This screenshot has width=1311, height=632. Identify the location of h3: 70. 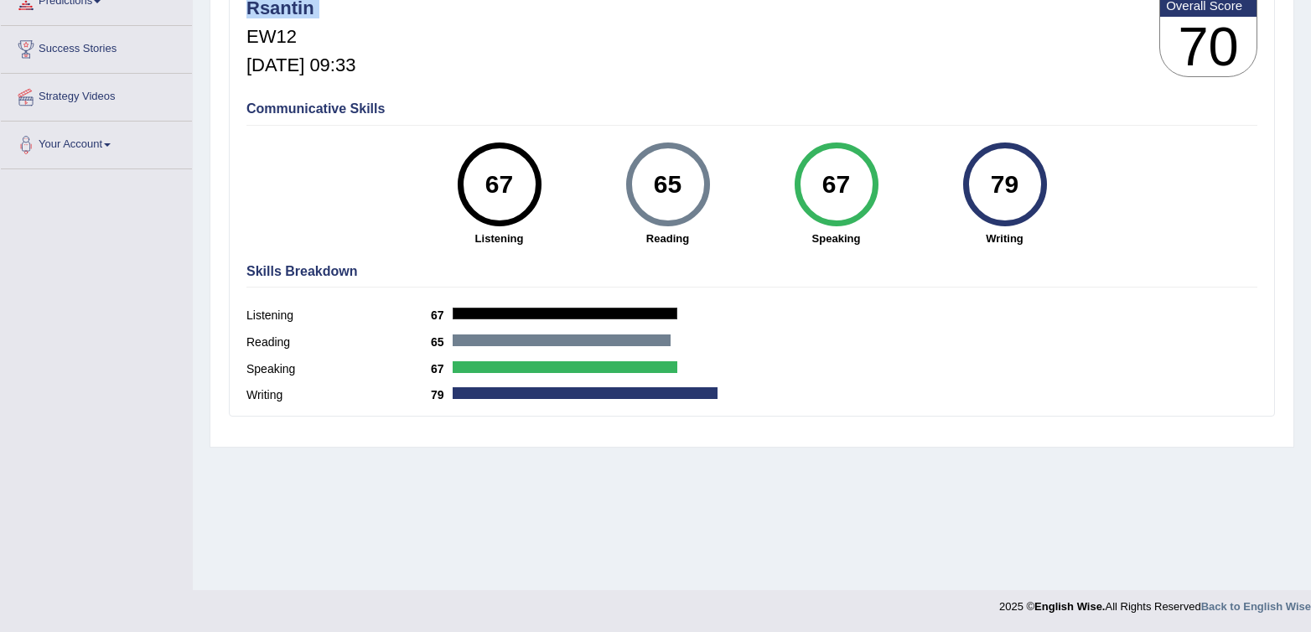
(1208, 47).